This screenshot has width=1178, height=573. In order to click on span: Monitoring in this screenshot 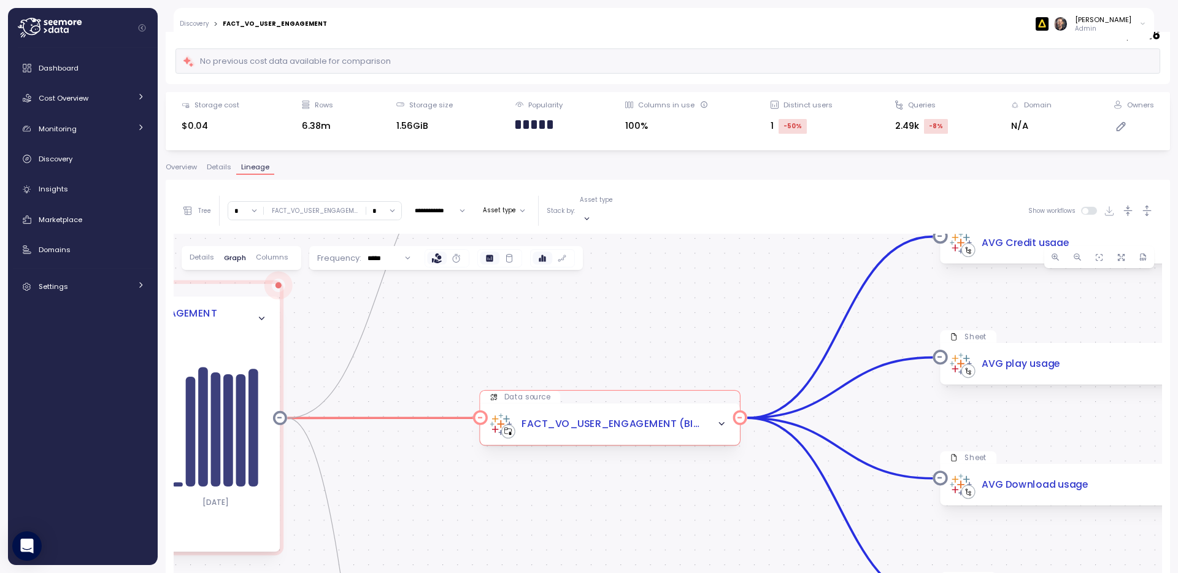, I will do `click(58, 129)`.